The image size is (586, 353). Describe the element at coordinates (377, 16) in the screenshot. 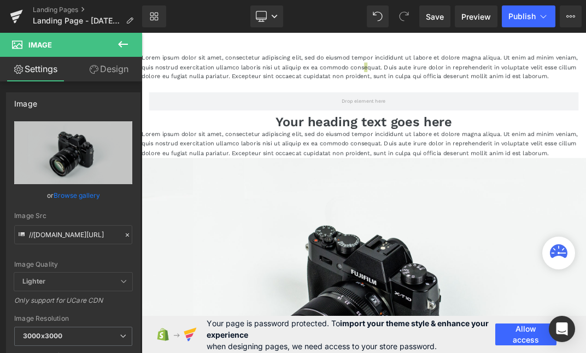

I see `button: Undo` at that location.